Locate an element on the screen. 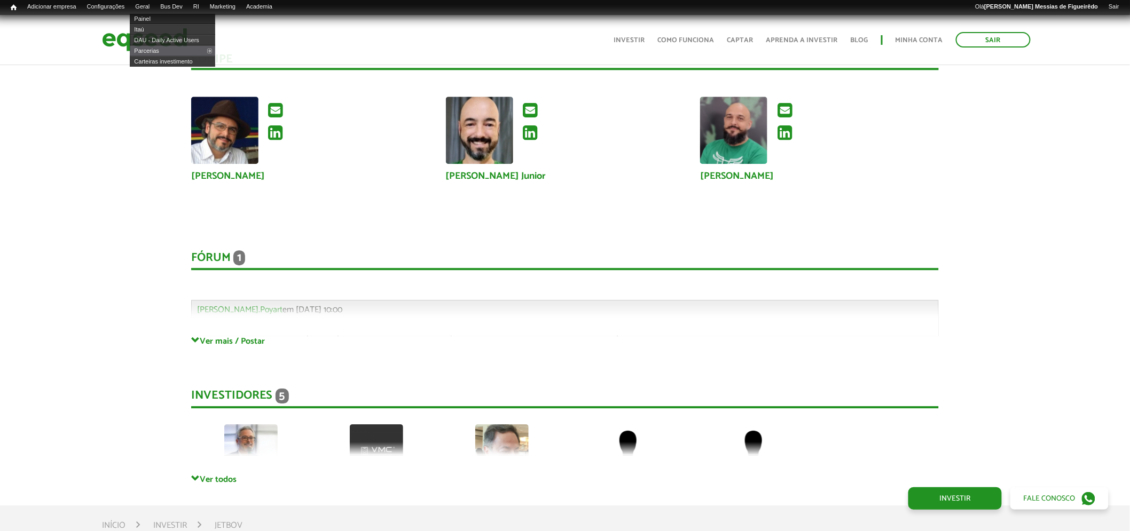  span: 1 is located at coordinates (239, 258).